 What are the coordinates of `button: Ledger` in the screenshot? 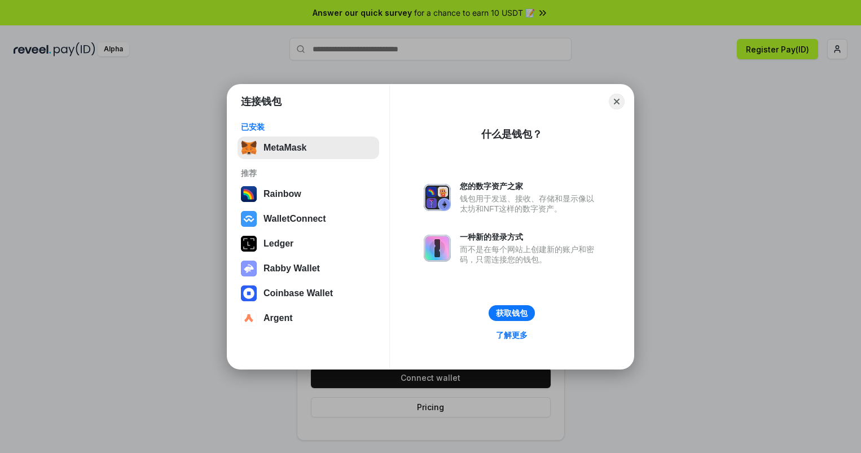 It's located at (308, 244).